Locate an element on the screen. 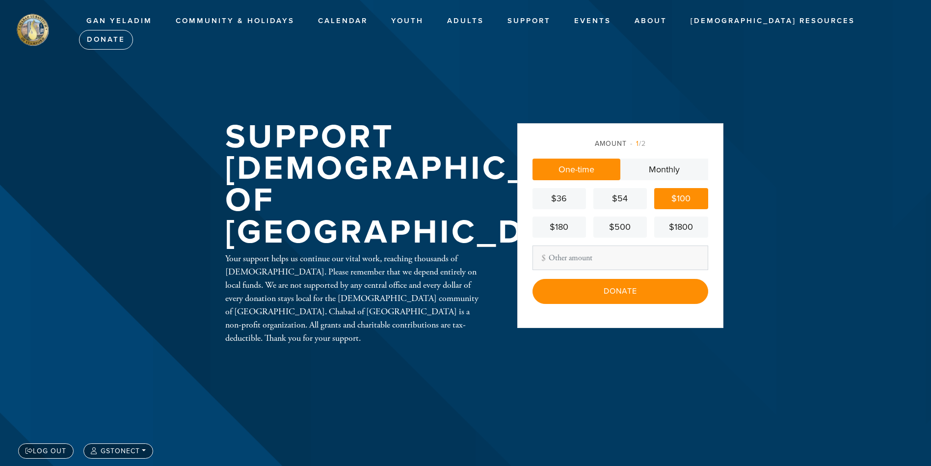  input: Donate is located at coordinates (620, 291).